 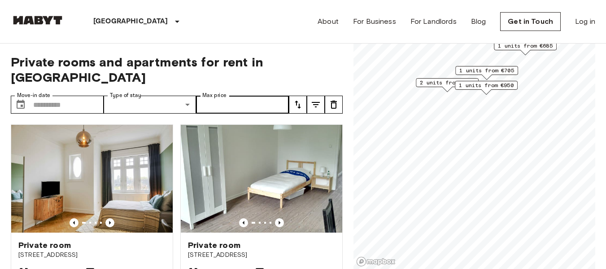 I want to click on img: Marketing picture of unit DE-03-001-002-01HF, so click(x=92, y=178).